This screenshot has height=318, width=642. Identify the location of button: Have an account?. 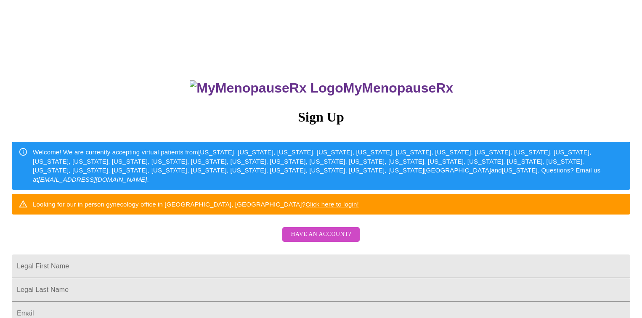
(321, 234).